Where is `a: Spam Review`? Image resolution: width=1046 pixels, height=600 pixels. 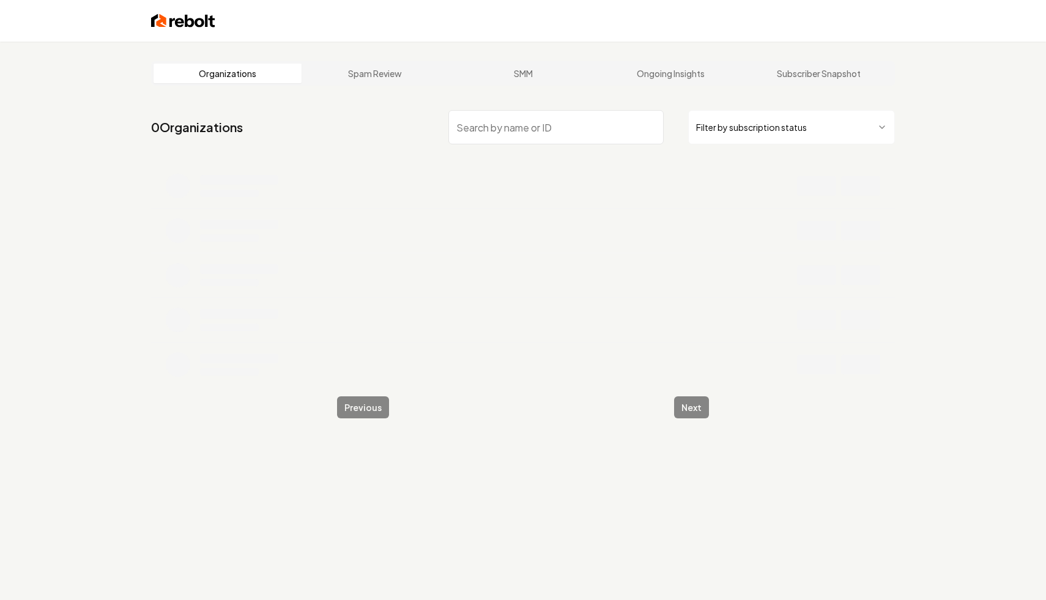 a: Spam Review is located at coordinates (375, 73).